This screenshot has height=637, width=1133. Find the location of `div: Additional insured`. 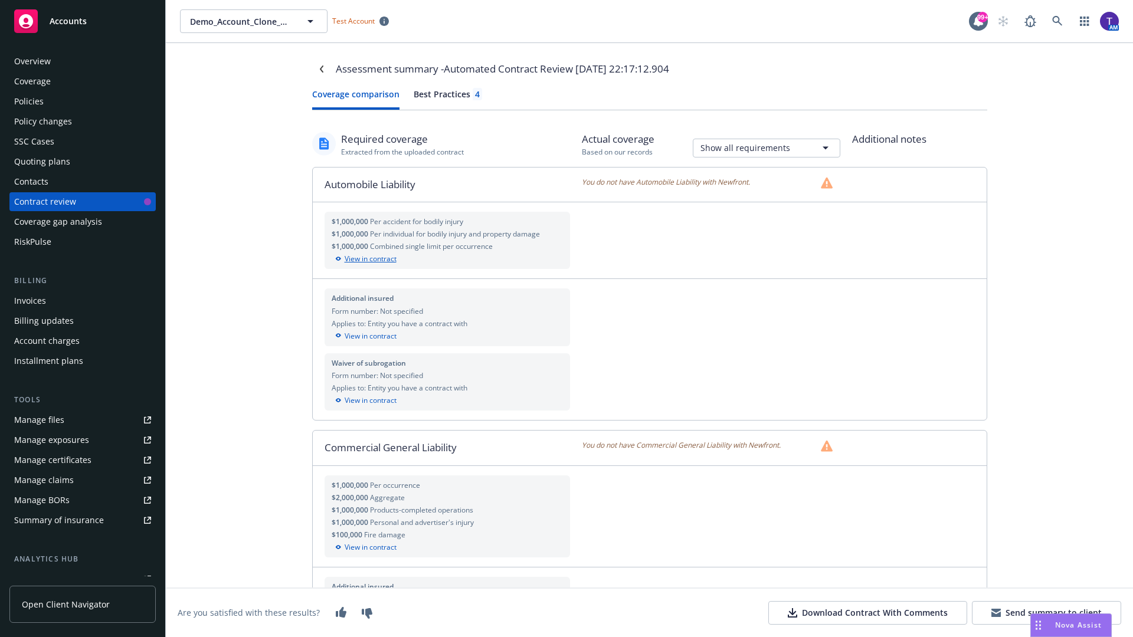

div: Additional insured is located at coordinates (447, 298).